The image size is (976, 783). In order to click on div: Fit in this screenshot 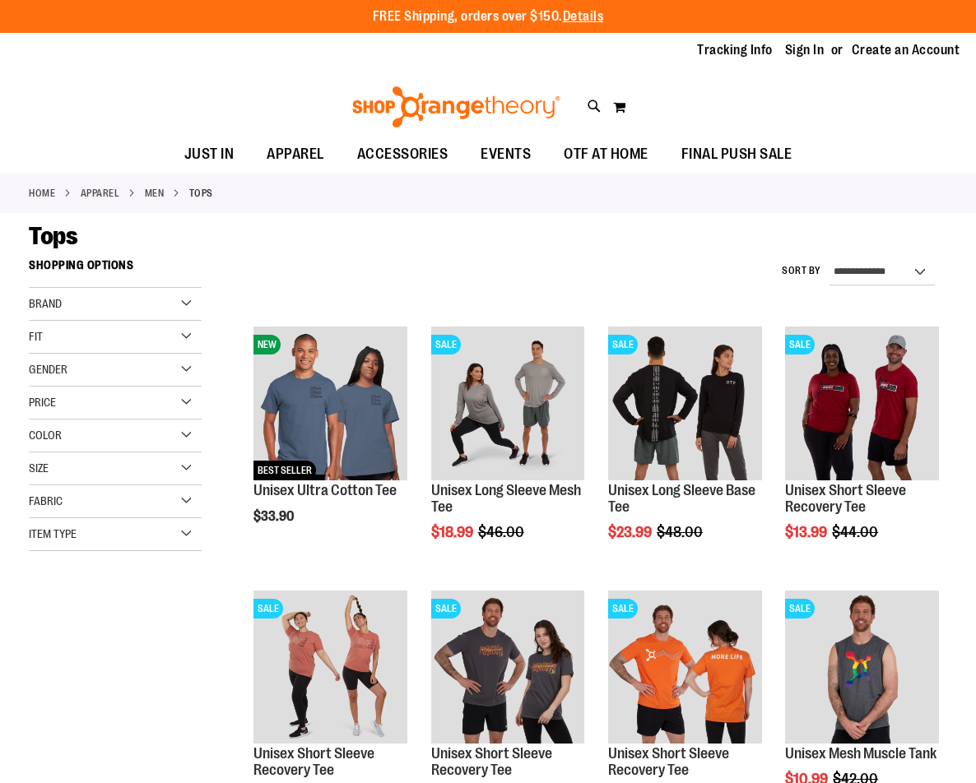, I will do `click(115, 337)`.